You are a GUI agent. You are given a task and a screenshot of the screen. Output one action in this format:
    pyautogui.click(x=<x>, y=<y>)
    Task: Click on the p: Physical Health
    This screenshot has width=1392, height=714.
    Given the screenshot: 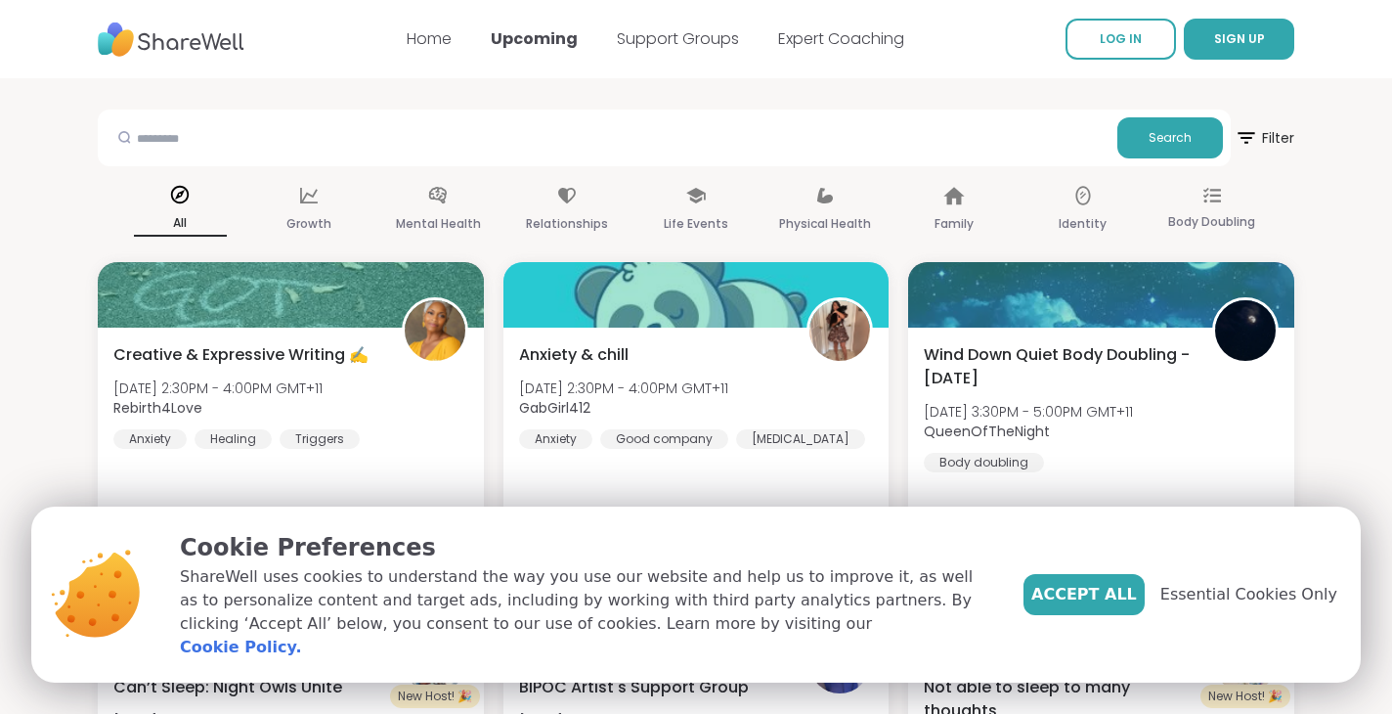 What is the action you would take?
    pyautogui.click(x=825, y=224)
    